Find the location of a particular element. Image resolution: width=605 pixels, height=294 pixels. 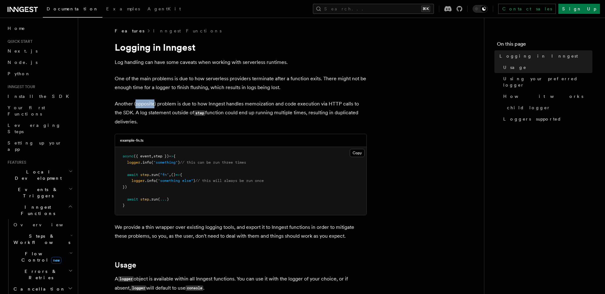

a: Leveraging Steps is located at coordinates (39, 129).